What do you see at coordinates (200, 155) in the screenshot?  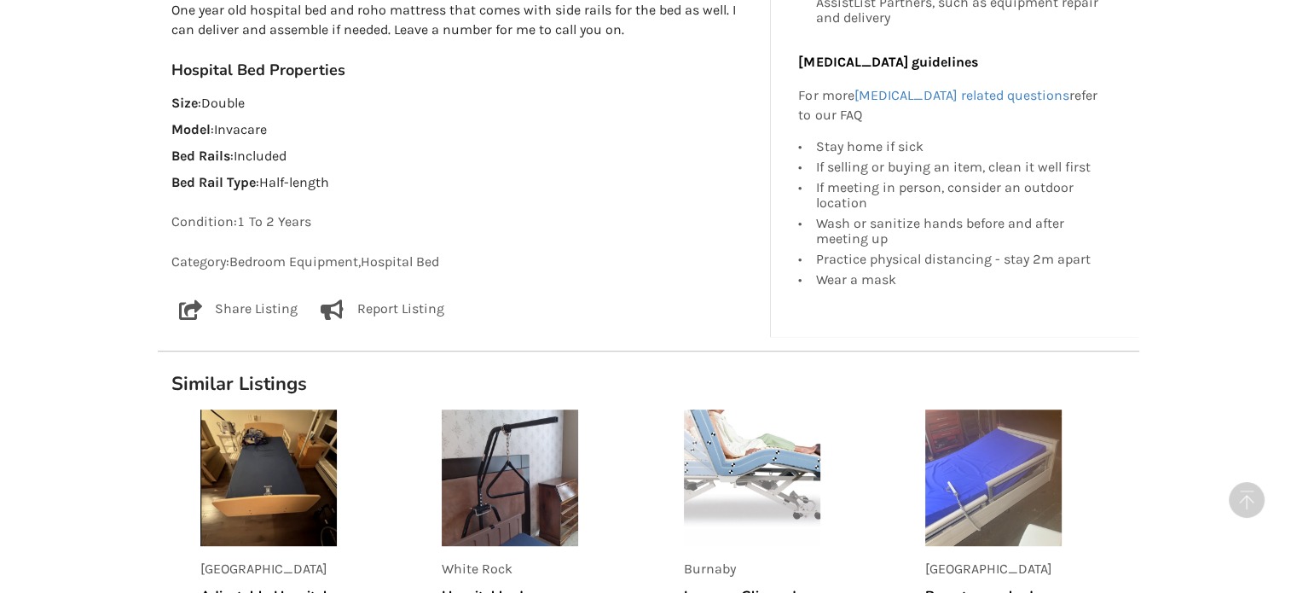 I see `strong: Bed Rails` at bounding box center [200, 155].